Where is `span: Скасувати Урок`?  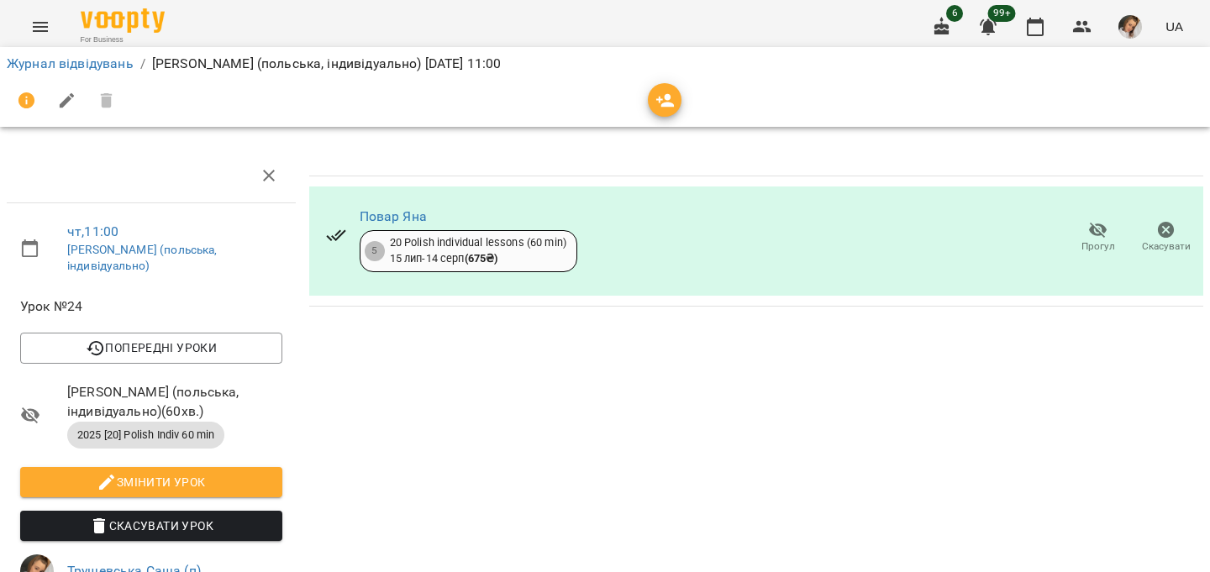 span: Скасувати Урок is located at coordinates (151, 526).